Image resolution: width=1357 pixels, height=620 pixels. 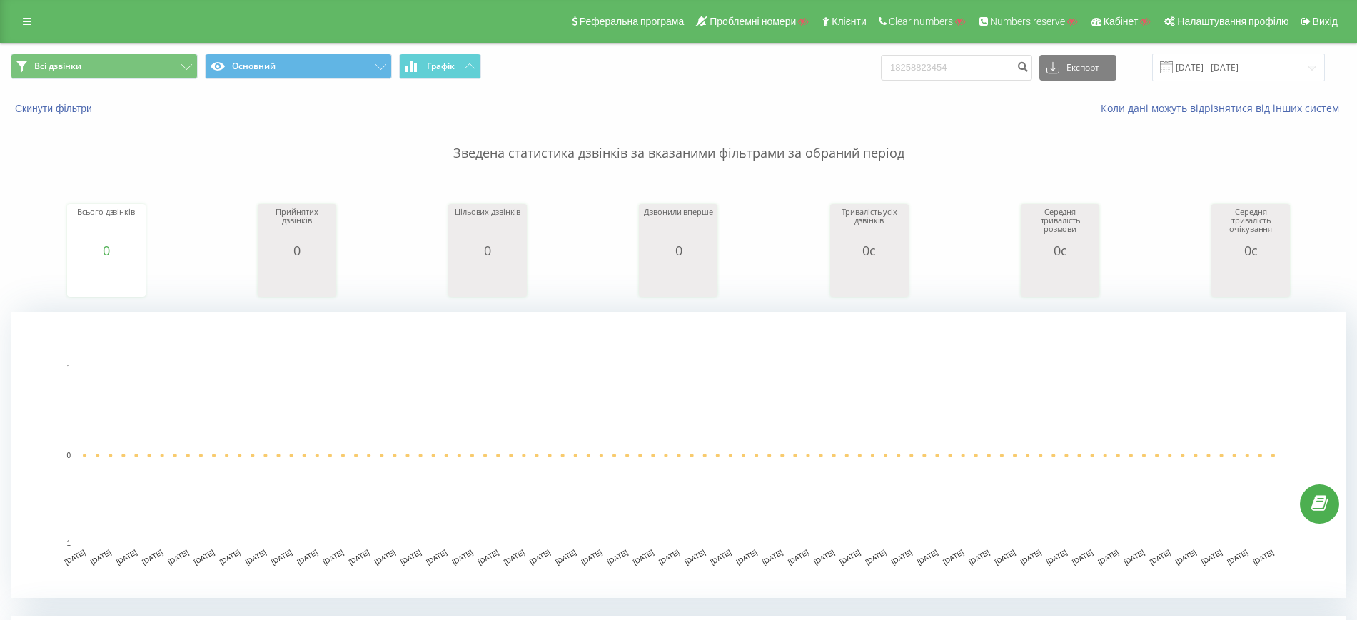 What do you see at coordinates (678, 225) in the screenshot?
I see `div: Дзвонили вперше` at bounding box center [678, 225].